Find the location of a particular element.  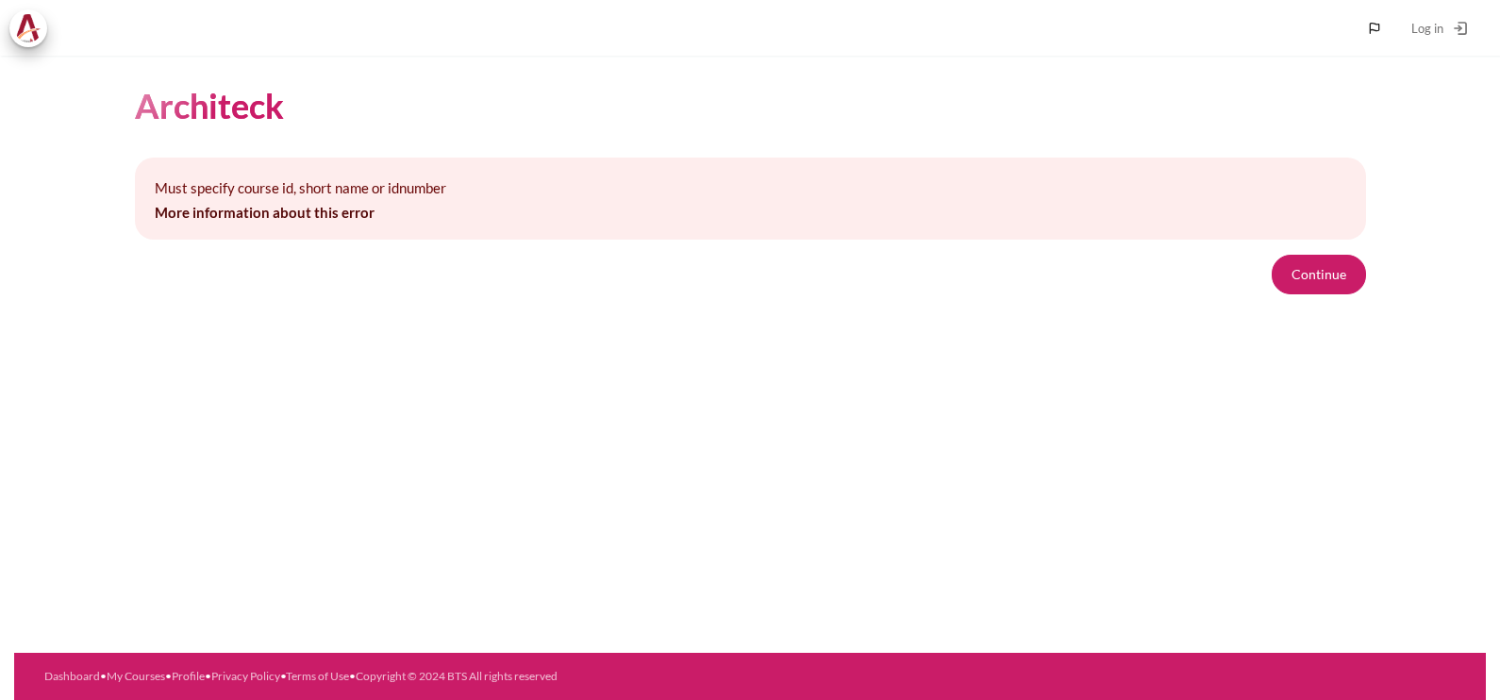

a: Copyright © 2024 BTS All rights reserved is located at coordinates (457, 675).